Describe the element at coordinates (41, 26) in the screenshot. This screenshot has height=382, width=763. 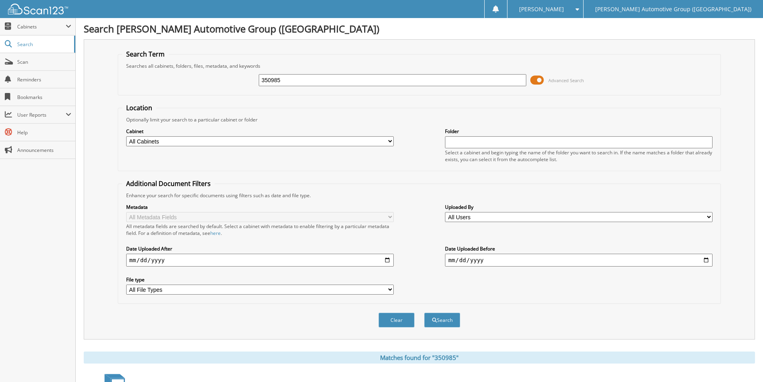
I see `span: Cabinets` at that location.